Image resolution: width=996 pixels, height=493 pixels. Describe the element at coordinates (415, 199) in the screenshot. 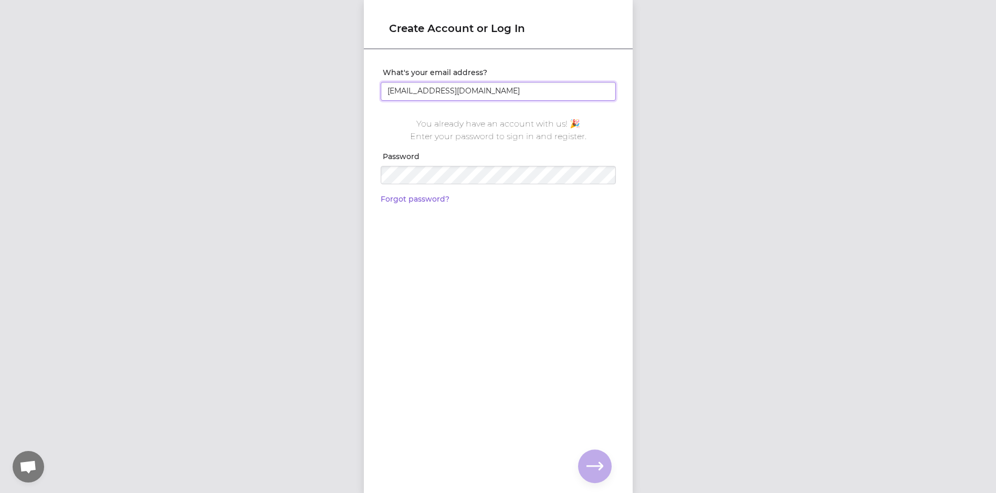

I see `a: Forgot password?` at that location.